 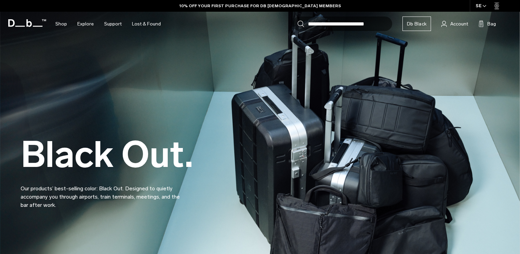 What do you see at coordinates (416, 24) in the screenshot?
I see `a: Db Black` at bounding box center [416, 24].